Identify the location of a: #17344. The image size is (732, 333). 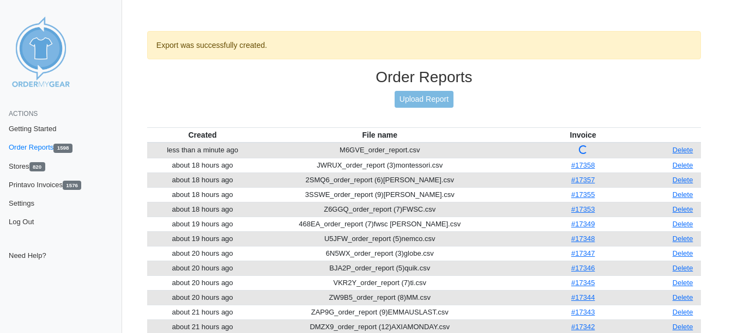
(582, 297).